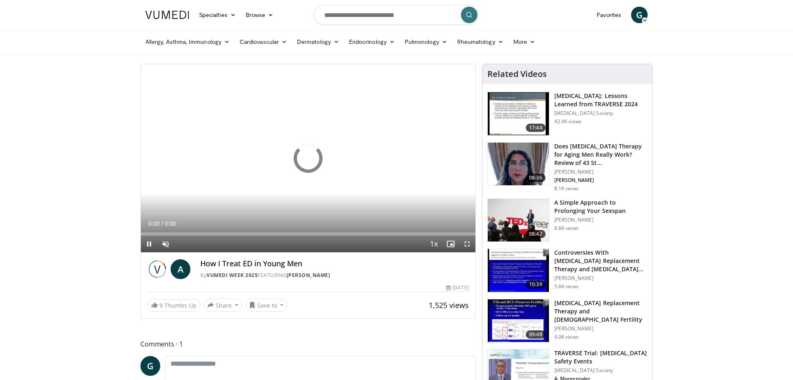  What do you see at coordinates (536, 284) in the screenshot?
I see `span: 10:39` at bounding box center [536, 284].